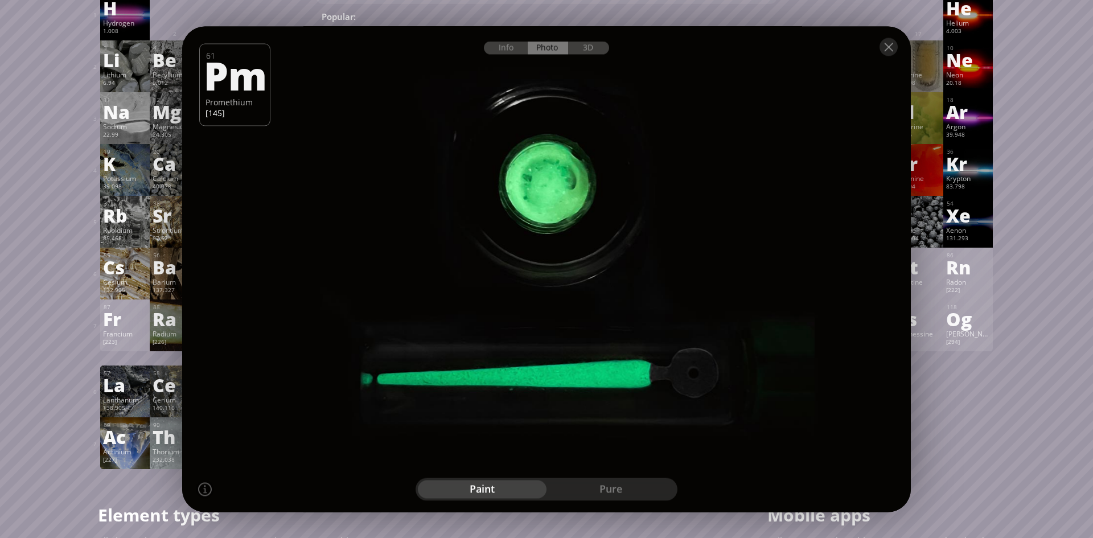 The width and height of the screenshot is (1093, 538). I want to click on div: 85.468, so click(125, 239).